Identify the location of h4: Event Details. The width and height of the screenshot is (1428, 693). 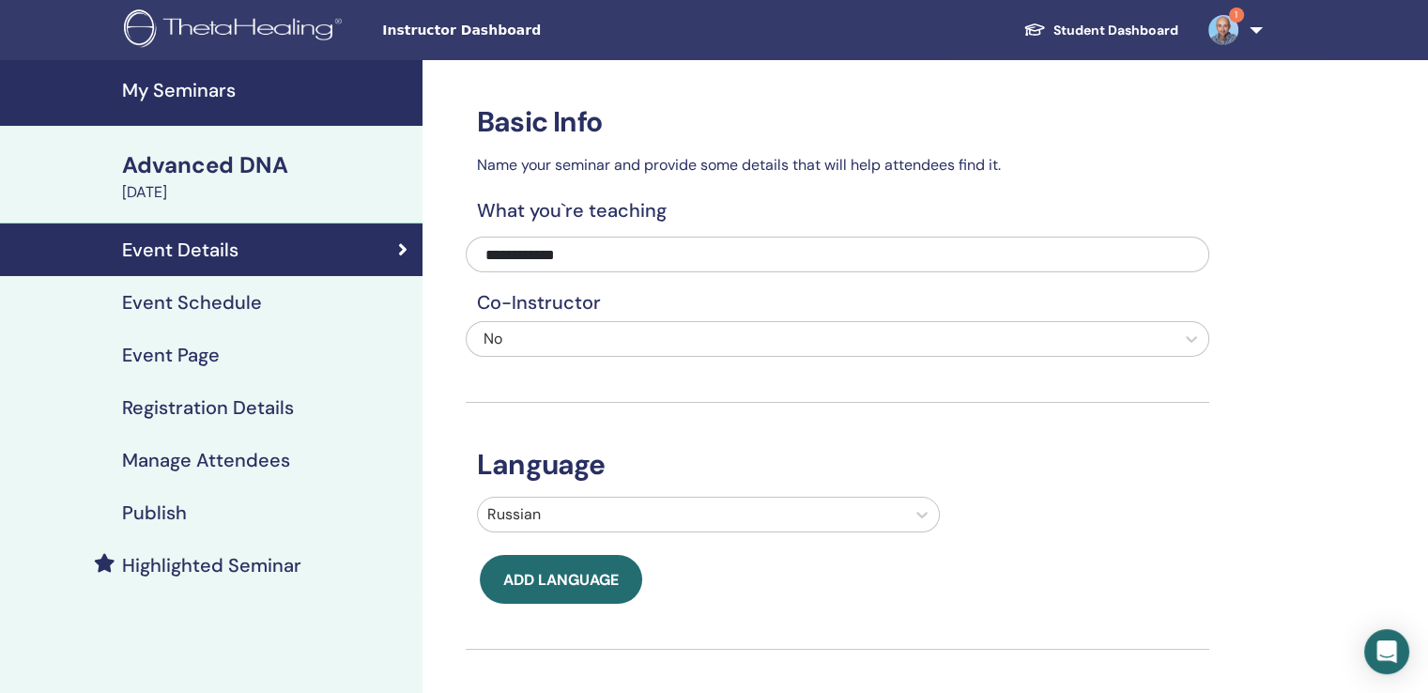
(180, 250).